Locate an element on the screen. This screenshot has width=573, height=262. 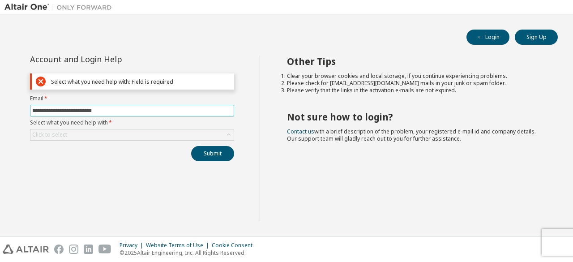
img: instagram.svg is located at coordinates (73, 249).